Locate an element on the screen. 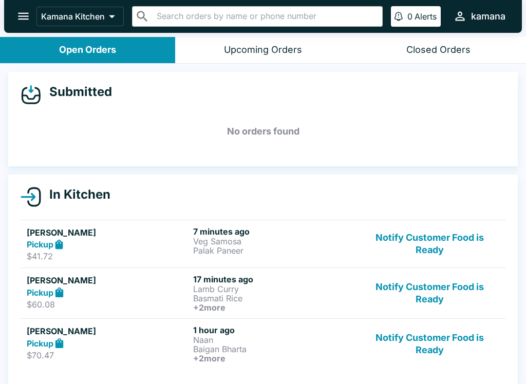 The image size is (526, 384). div: Open Orders is located at coordinates (87, 50).